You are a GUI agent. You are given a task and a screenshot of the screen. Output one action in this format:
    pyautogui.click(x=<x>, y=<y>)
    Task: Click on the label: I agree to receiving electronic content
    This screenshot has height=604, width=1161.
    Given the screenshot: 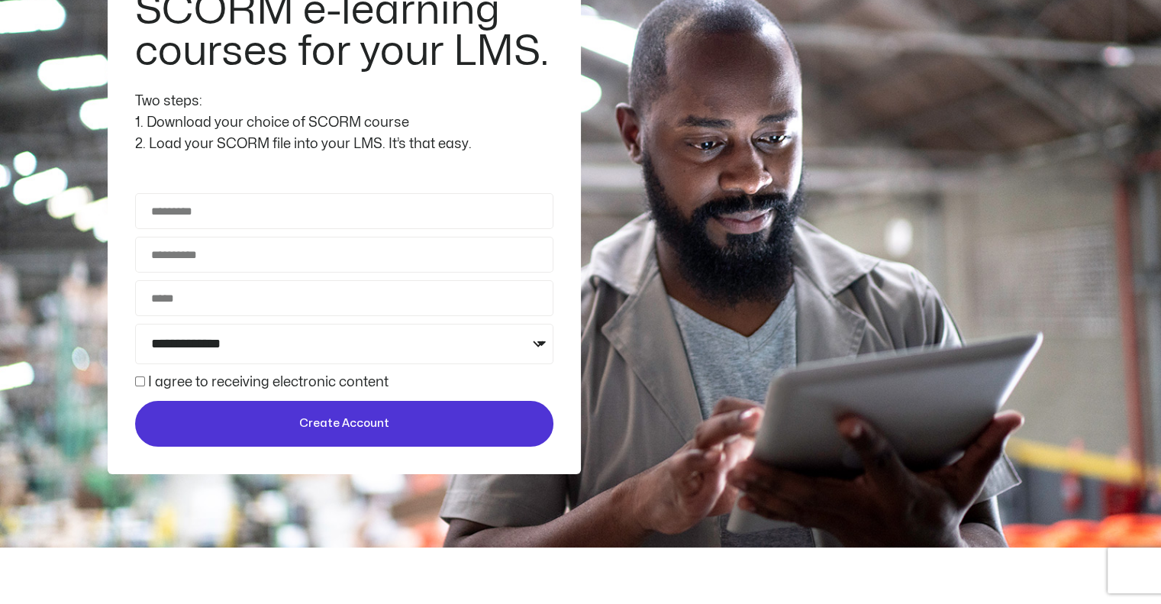 What is the action you would take?
    pyautogui.click(x=268, y=382)
    